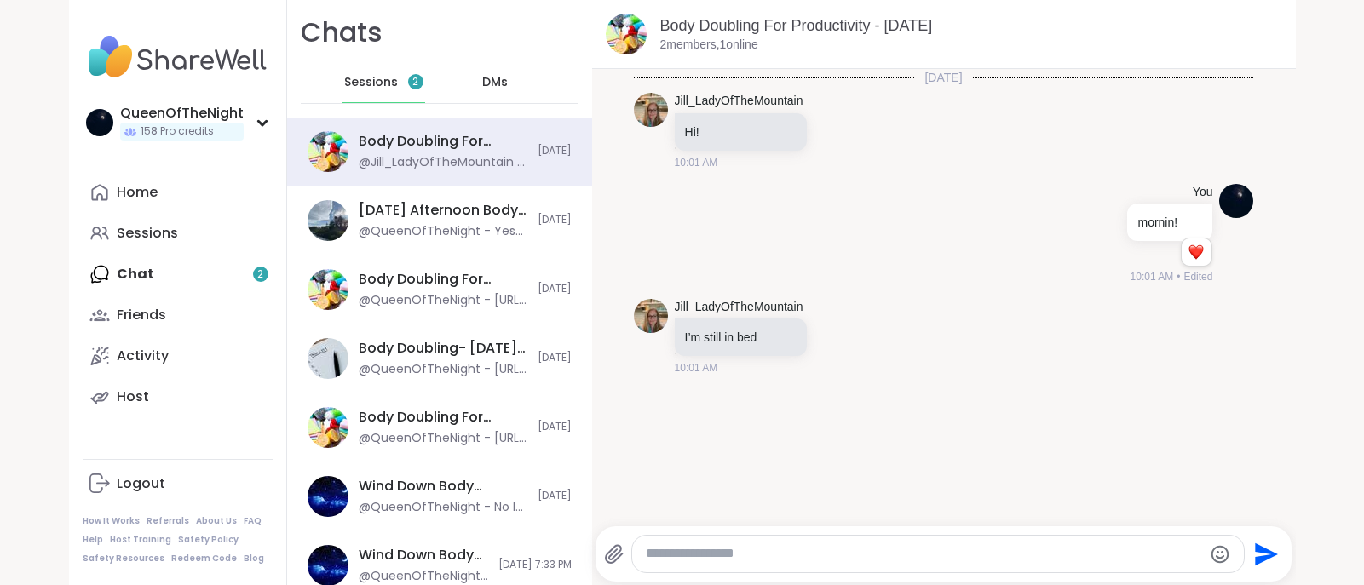  What do you see at coordinates (740, 337) in the screenshot?
I see `p: I’m still in bed` at bounding box center [740, 337].